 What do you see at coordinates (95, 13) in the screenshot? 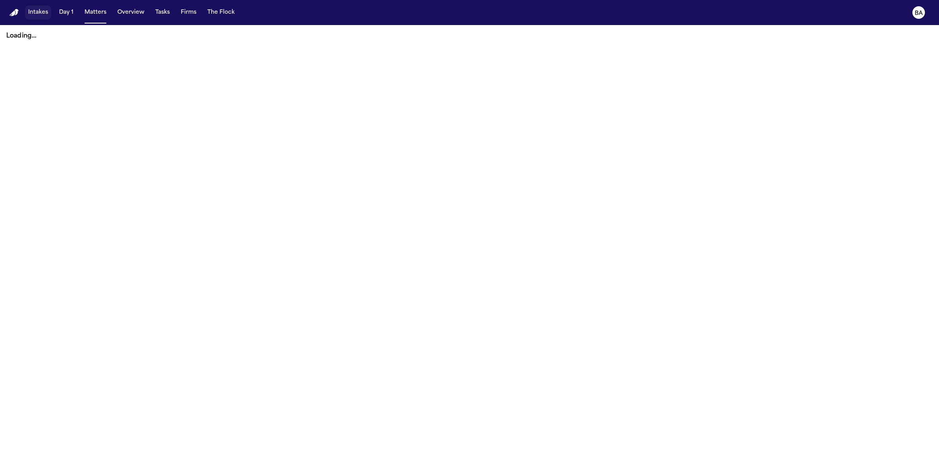
I see `button: Matters` at bounding box center [95, 13].